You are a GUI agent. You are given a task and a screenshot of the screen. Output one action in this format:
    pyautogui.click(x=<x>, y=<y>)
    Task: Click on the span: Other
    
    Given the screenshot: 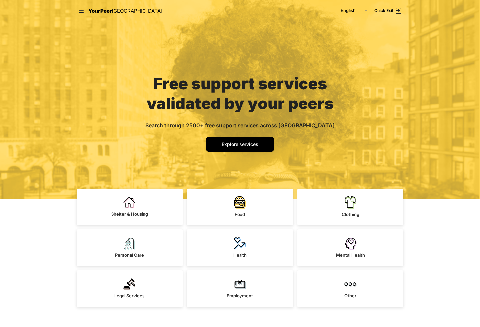 What is the action you would take?
    pyautogui.click(x=350, y=296)
    